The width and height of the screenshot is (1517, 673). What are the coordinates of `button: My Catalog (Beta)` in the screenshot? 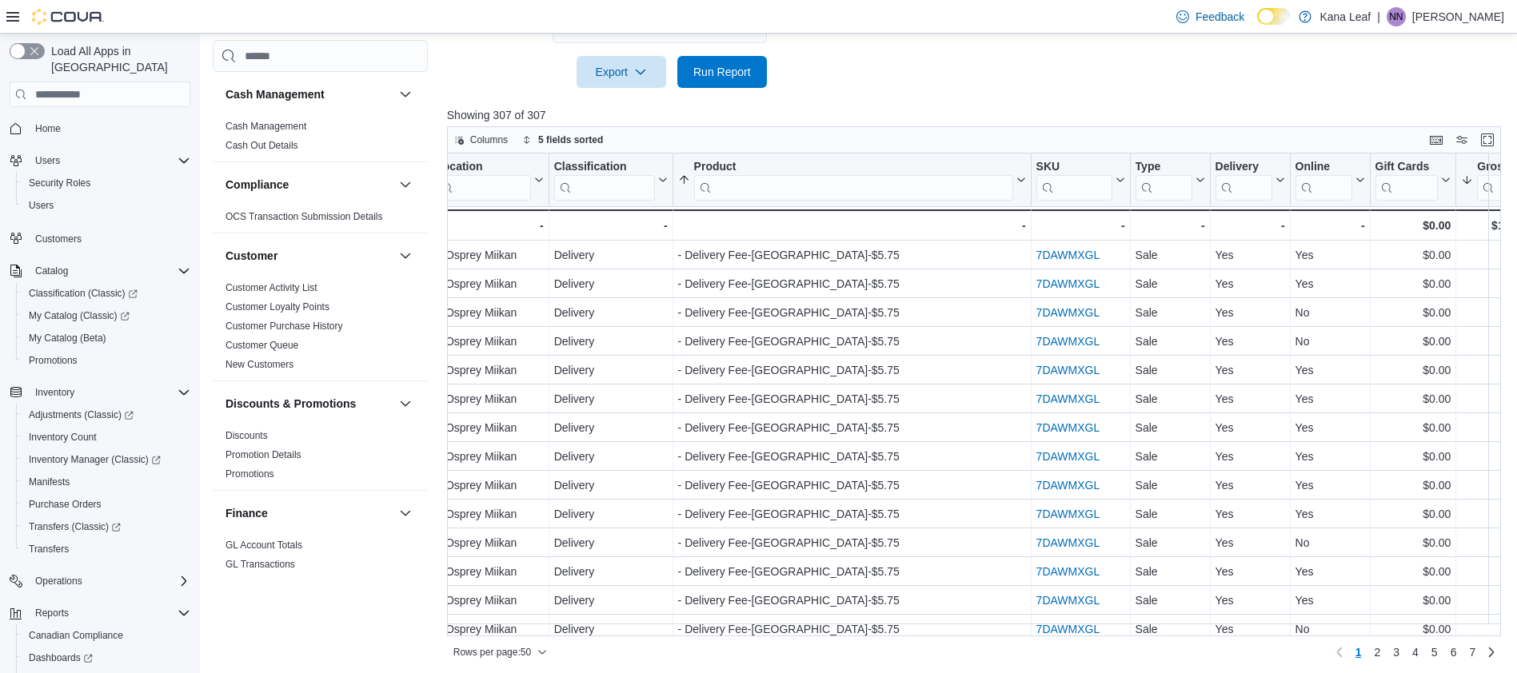 It's located at (106, 338).